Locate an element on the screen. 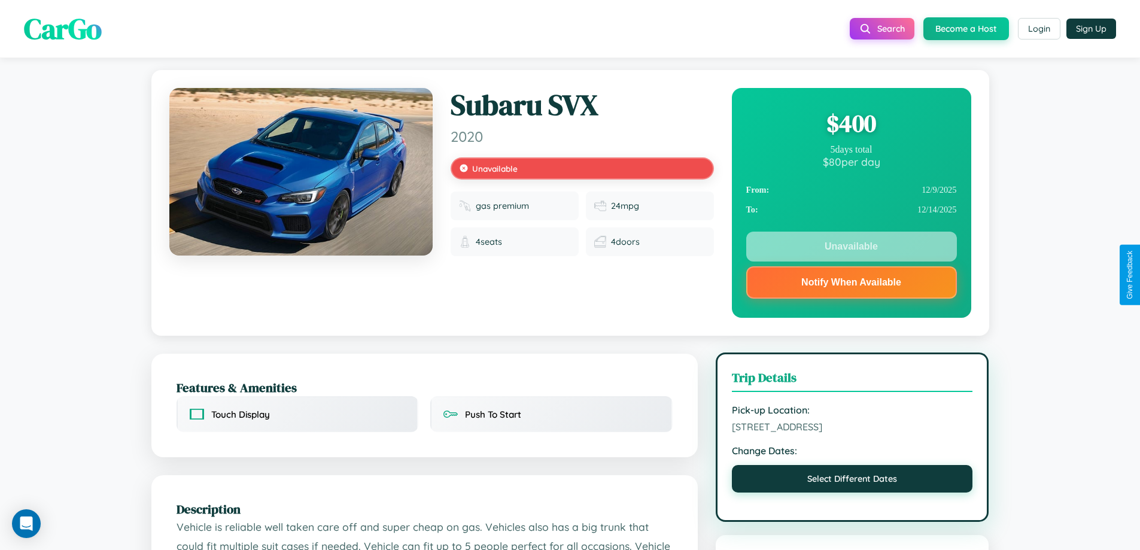 This screenshot has width=1140, height=550. button: Sign Up is located at coordinates (1091, 29).